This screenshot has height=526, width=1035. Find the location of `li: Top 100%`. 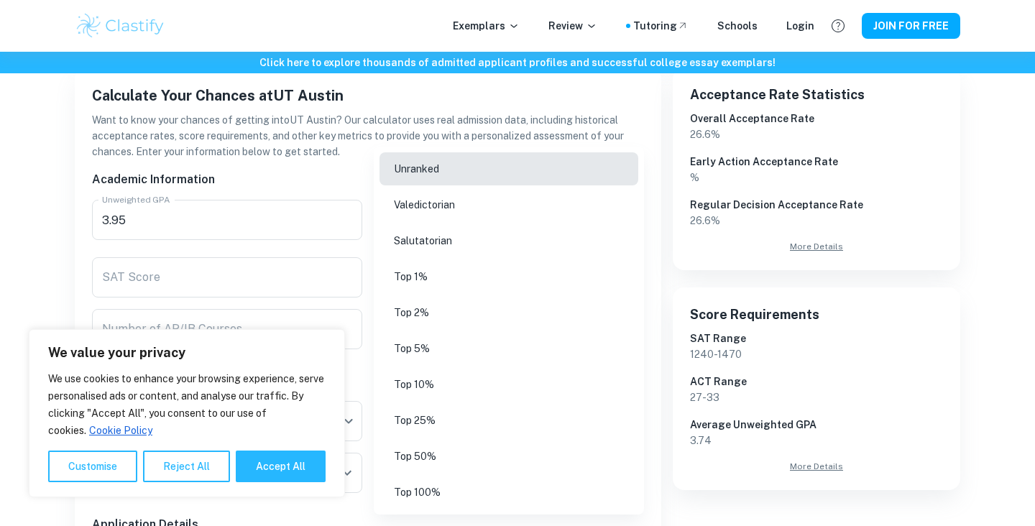

li: Top 100% is located at coordinates (509, 492).